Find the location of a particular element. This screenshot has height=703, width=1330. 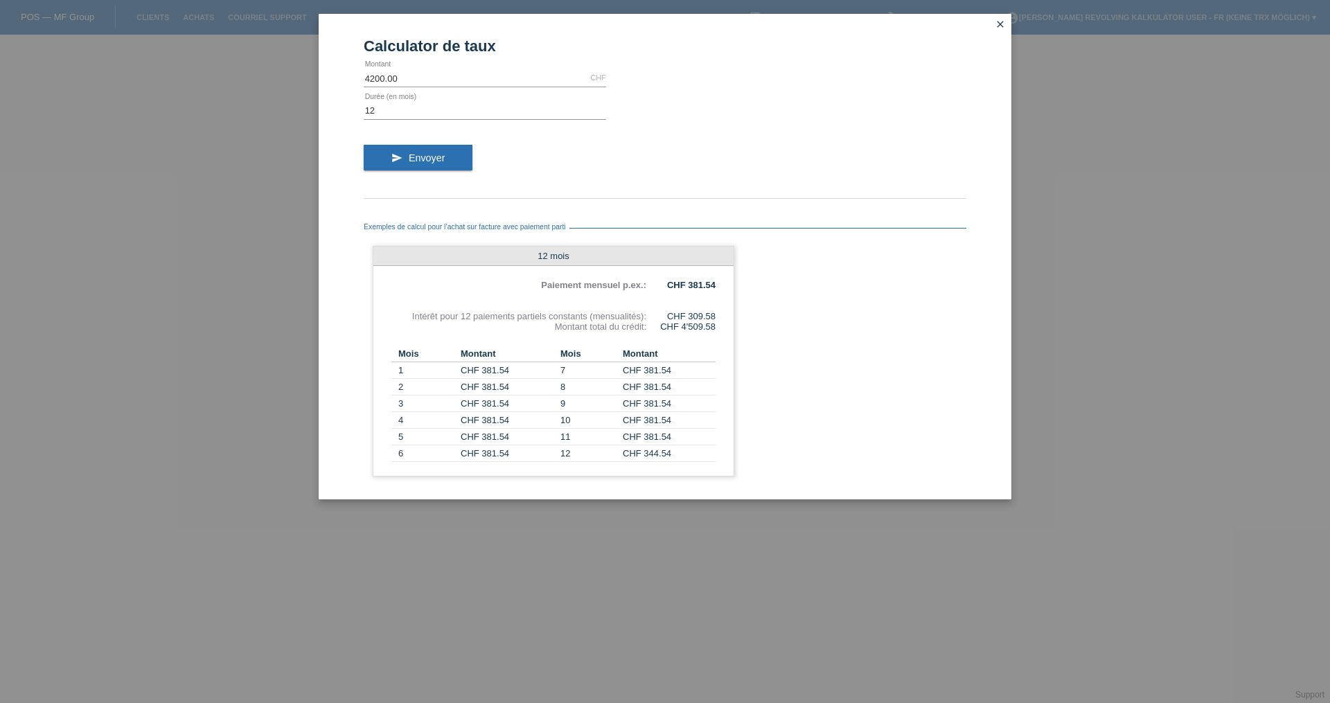

td: 7 is located at coordinates (588, 371).